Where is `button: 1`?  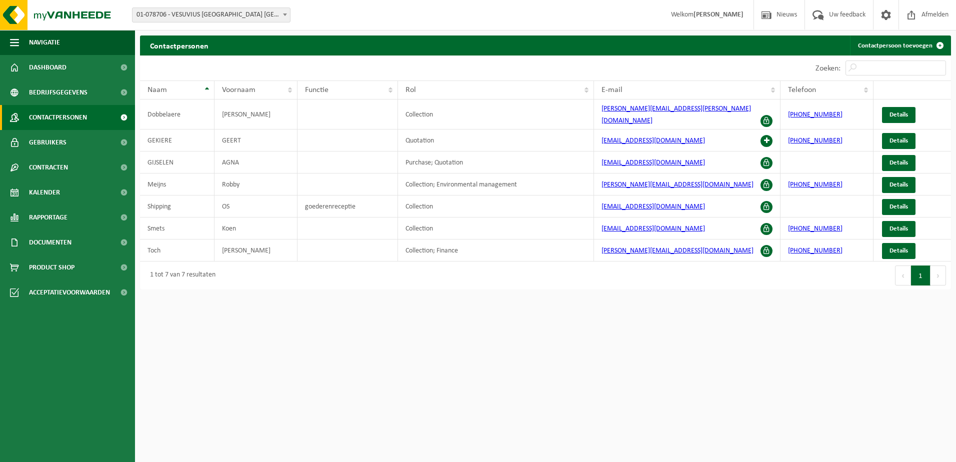 button: 1 is located at coordinates (920, 275).